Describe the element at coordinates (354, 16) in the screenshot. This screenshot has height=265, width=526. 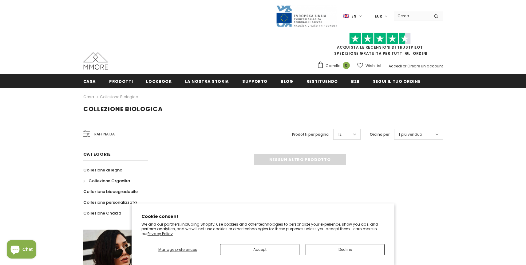
I see `span: en` at that location.